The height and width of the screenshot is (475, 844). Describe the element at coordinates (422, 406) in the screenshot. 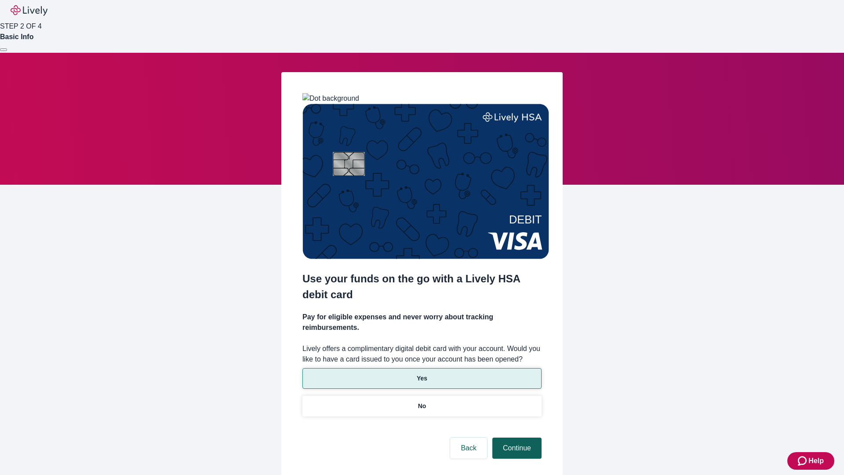

I see `p: No` at that location.